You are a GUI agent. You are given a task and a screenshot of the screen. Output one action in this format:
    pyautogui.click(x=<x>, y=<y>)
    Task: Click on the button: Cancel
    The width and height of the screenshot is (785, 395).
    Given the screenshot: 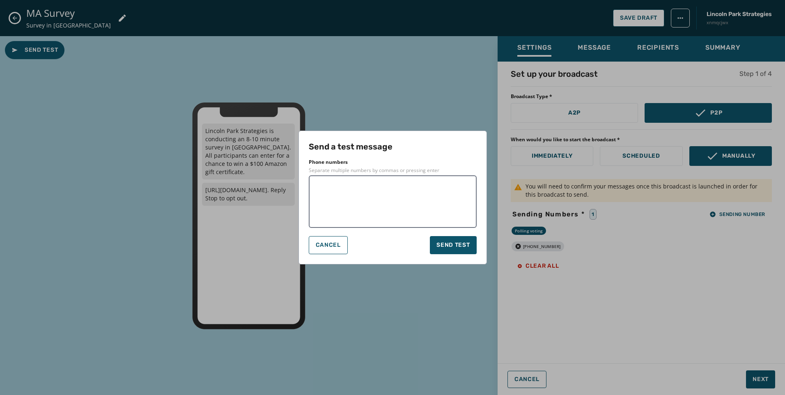 What is the action you would take?
    pyautogui.click(x=328, y=245)
    